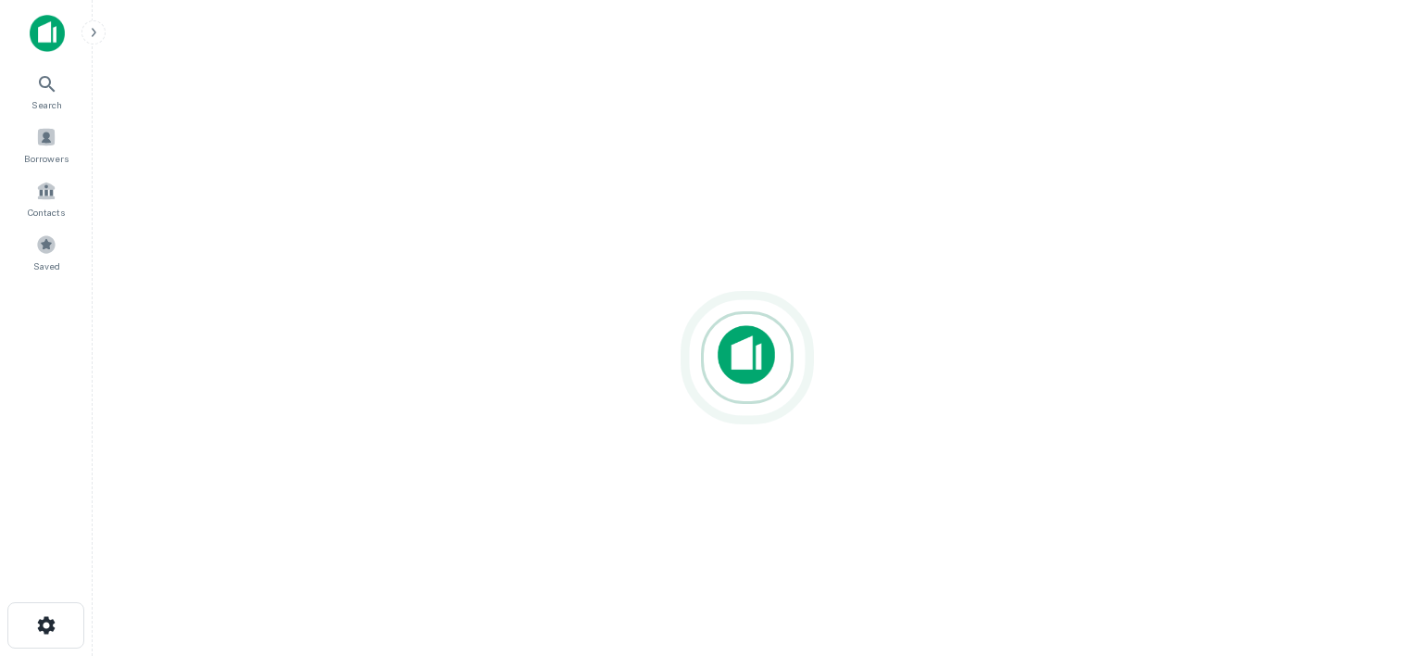 The image size is (1401, 656). What do you see at coordinates (46, 144) in the screenshot?
I see `div: Borrowers` at bounding box center [46, 144].